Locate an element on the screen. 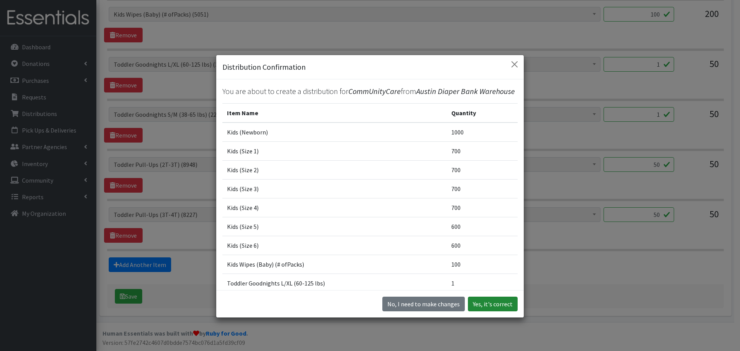  button: Close is located at coordinates (515, 64).